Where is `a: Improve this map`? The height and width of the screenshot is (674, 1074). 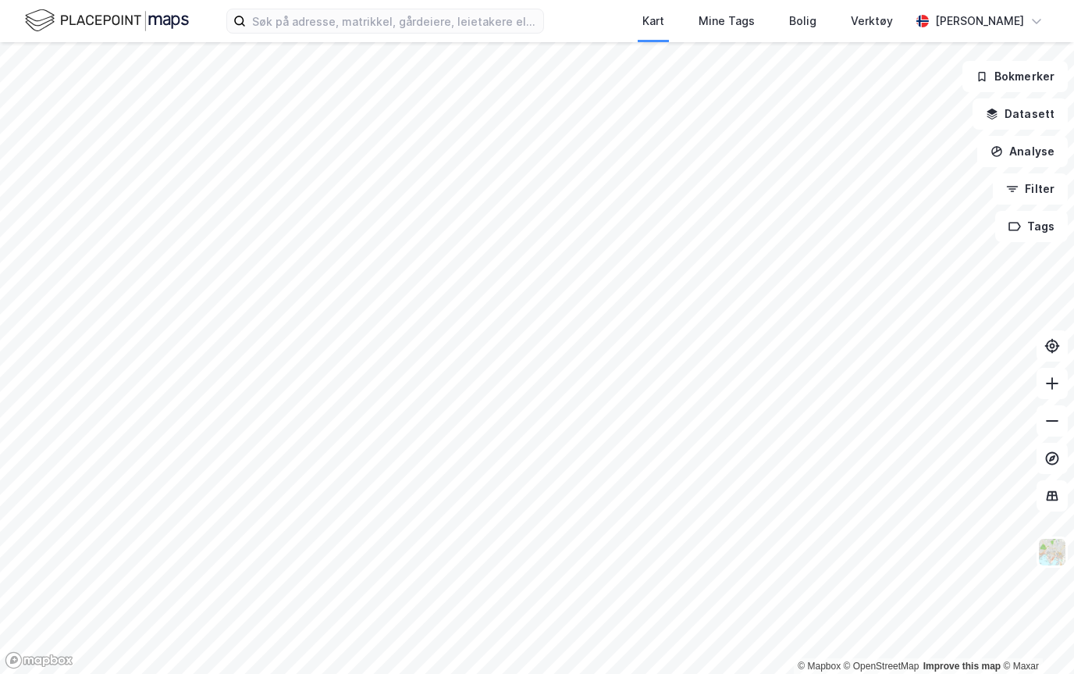
a: Improve this map is located at coordinates (962, 666).